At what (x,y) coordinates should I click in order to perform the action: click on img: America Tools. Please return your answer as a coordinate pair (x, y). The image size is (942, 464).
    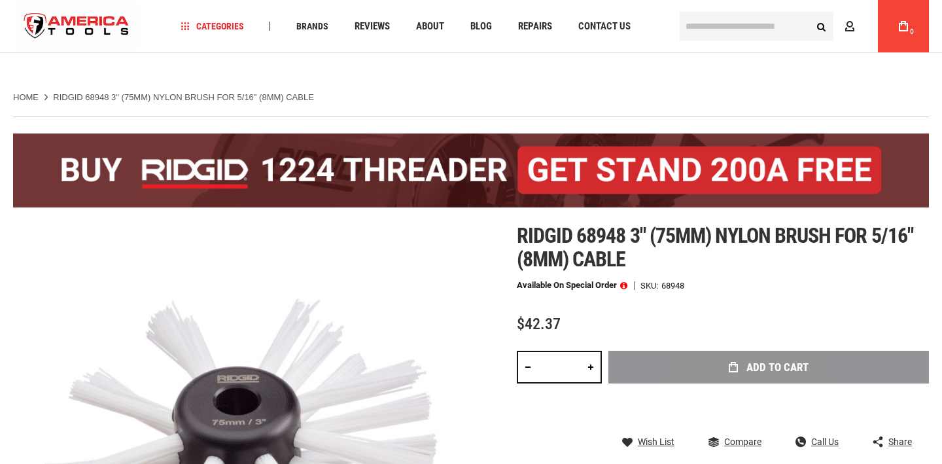
    Looking at the image, I should click on (77, 26).